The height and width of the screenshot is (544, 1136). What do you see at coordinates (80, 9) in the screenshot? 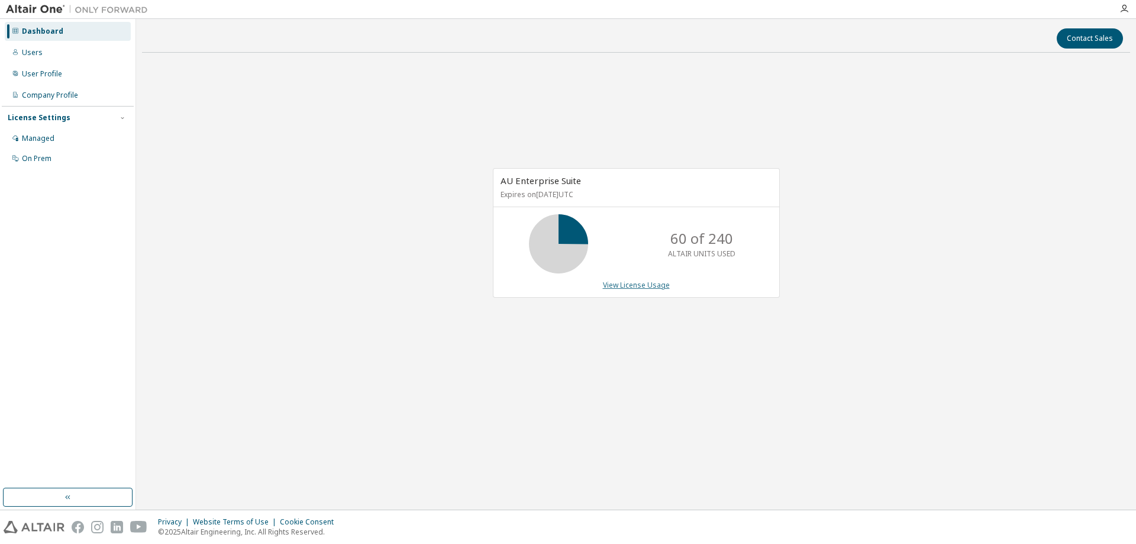
I see `img: Altair One` at bounding box center [80, 9].